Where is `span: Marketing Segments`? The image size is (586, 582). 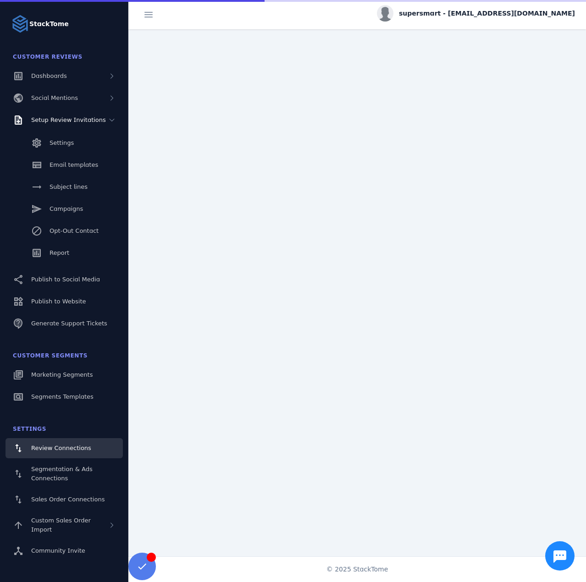 span: Marketing Segments is located at coordinates (62, 375).